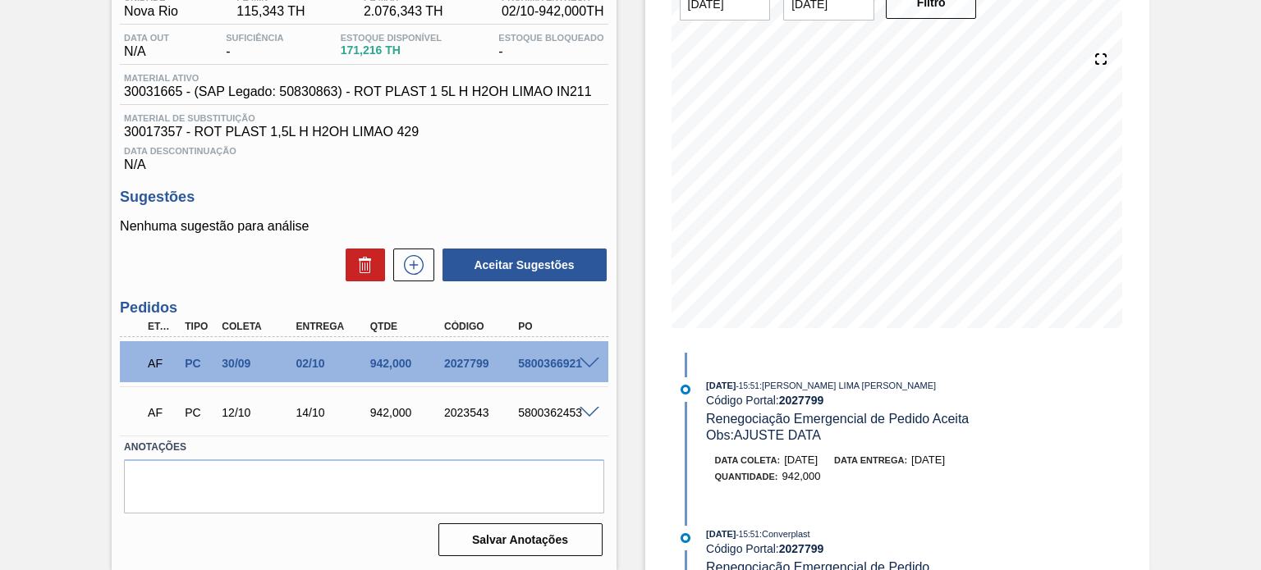 Image resolution: width=1261 pixels, height=570 pixels. What do you see at coordinates (551, 38) in the screenshot?
I see `span: Estoque Bloqueado` at bounding box center [551, 38].